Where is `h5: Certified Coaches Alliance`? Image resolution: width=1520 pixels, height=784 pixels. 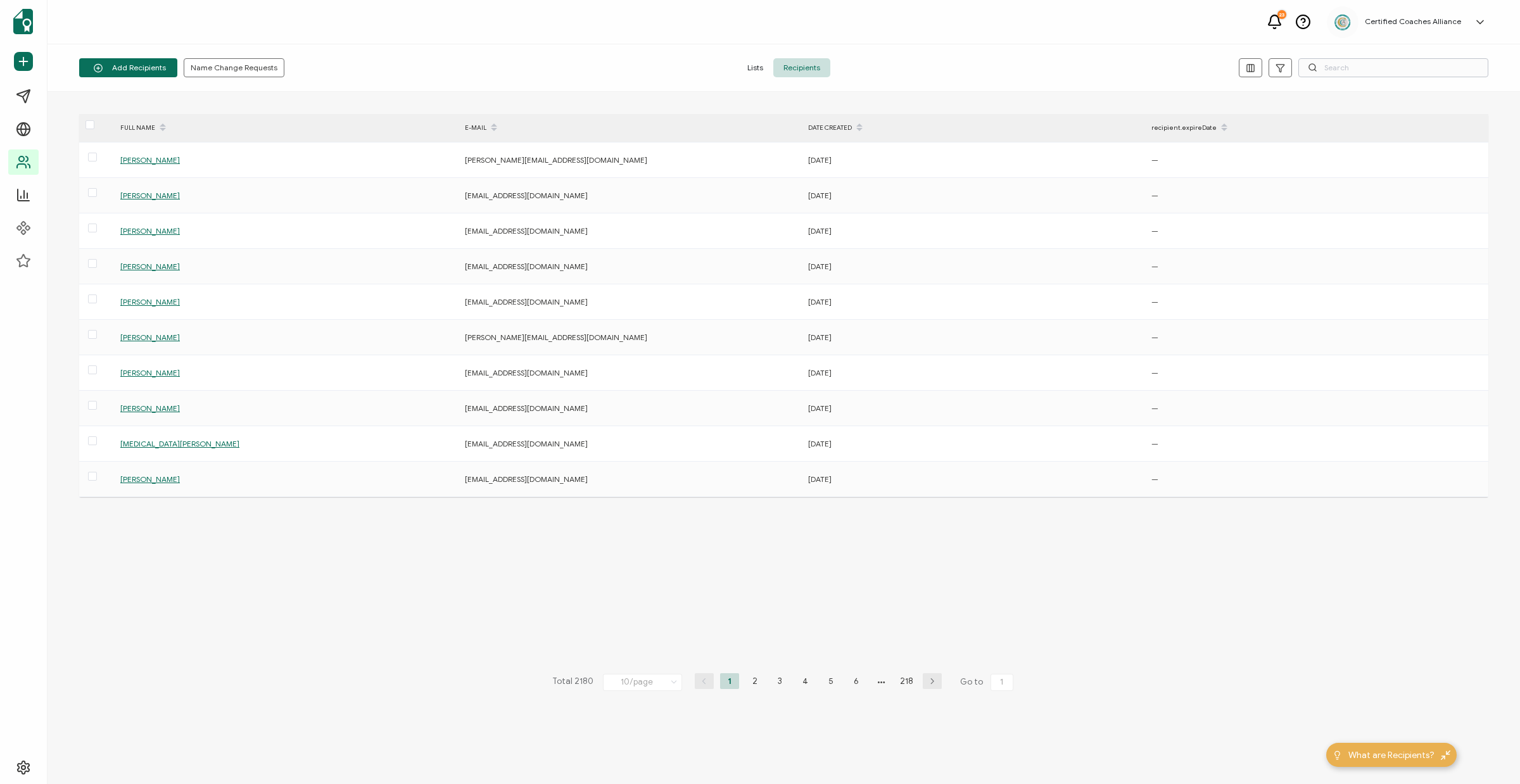
h5: Certified Coaches Alliance is located at coordinates (1413, 22).